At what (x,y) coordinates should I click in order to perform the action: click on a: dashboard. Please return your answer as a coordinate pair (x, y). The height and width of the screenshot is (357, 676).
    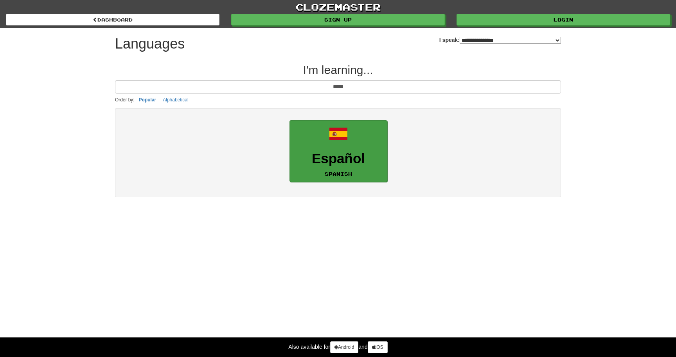
    Looking at the image, I should click on (113, 20).